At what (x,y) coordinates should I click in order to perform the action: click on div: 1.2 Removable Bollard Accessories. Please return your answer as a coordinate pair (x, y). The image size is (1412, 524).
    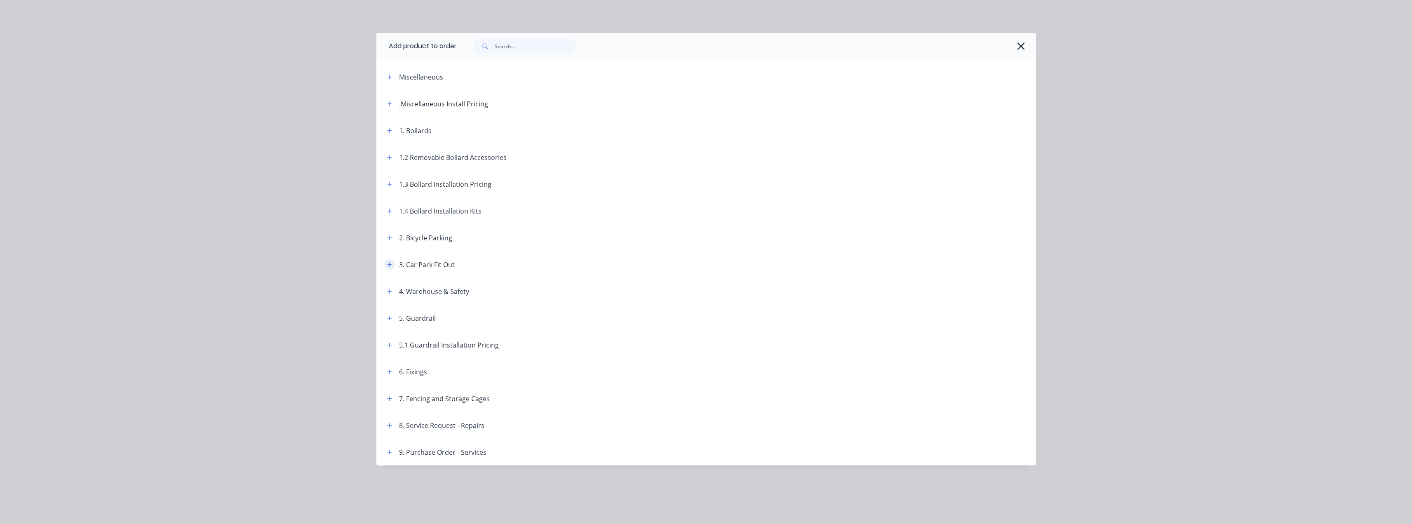
    Looking at the image, I should click on (453, 158).